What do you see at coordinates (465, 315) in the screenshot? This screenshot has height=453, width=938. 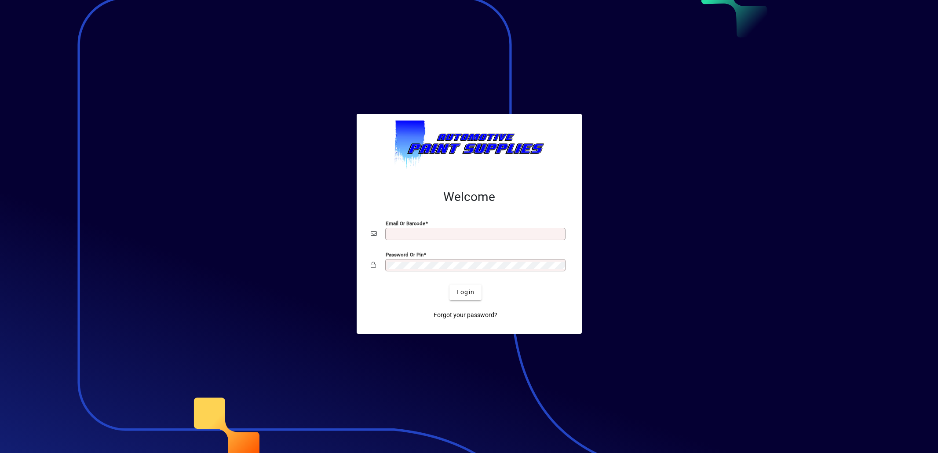 I see `a: Forgot your password?` at bounding box center [465, 315].